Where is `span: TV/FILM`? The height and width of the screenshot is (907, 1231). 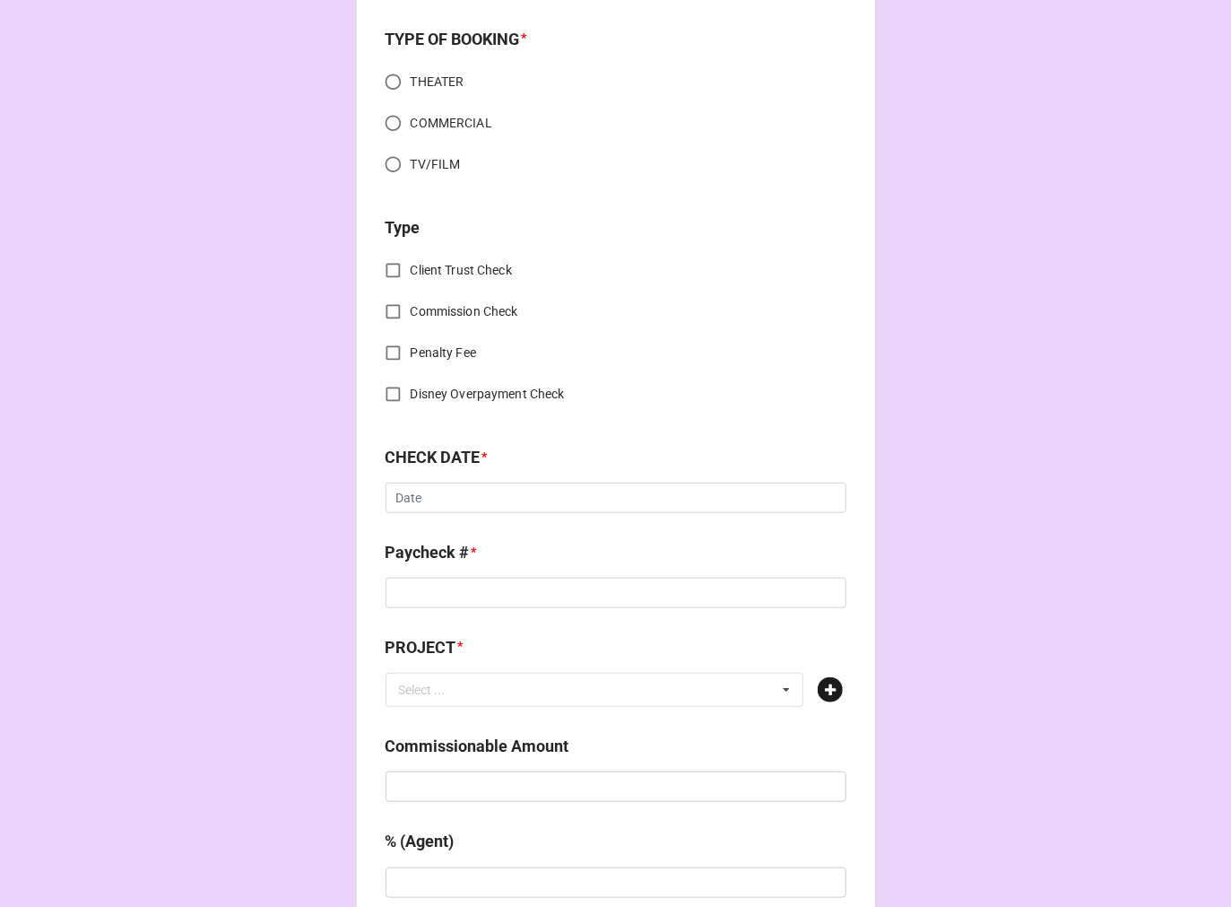
span: TV/FILM is located at coordinates (436, 164).